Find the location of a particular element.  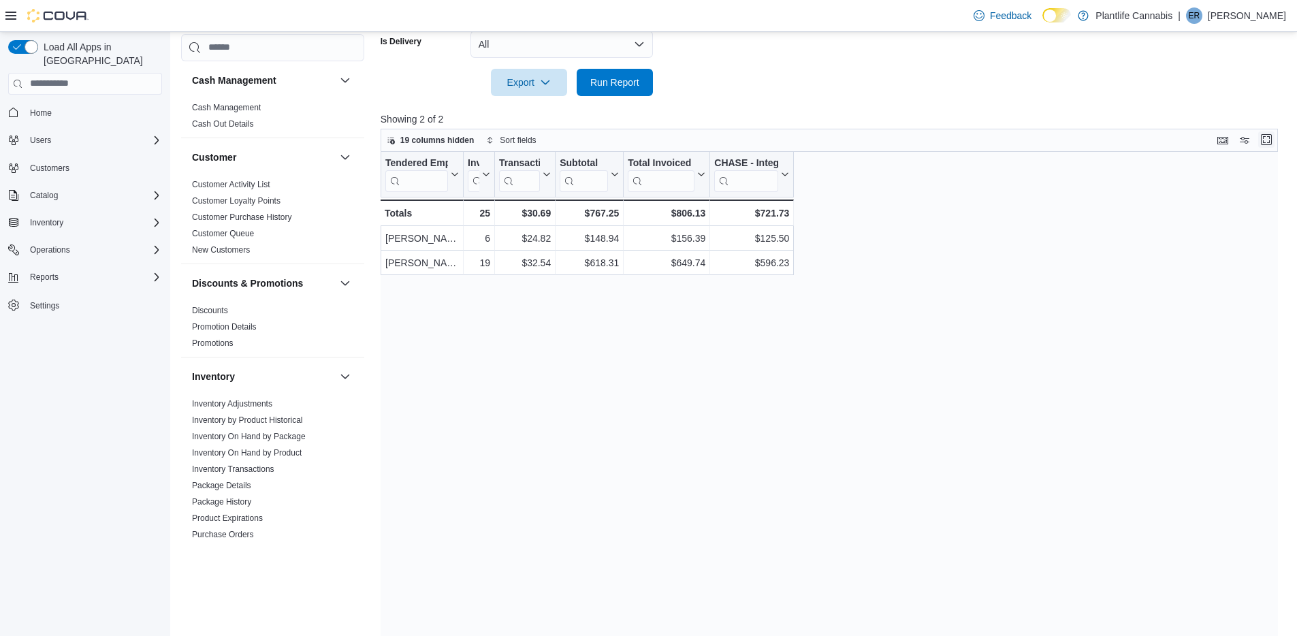

a: Discounts is located at coordinates (210, 310).